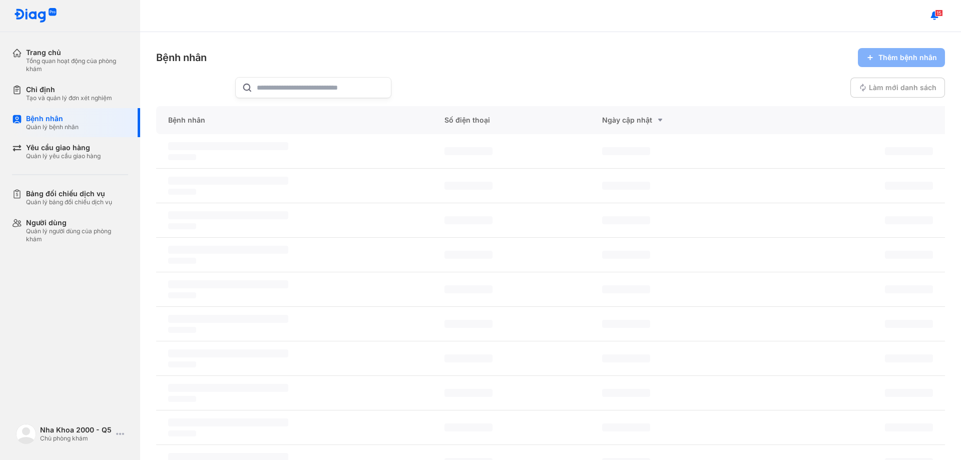 The image size is (961, 460). I want to click on div: Trang chủ, so click(77, 53).